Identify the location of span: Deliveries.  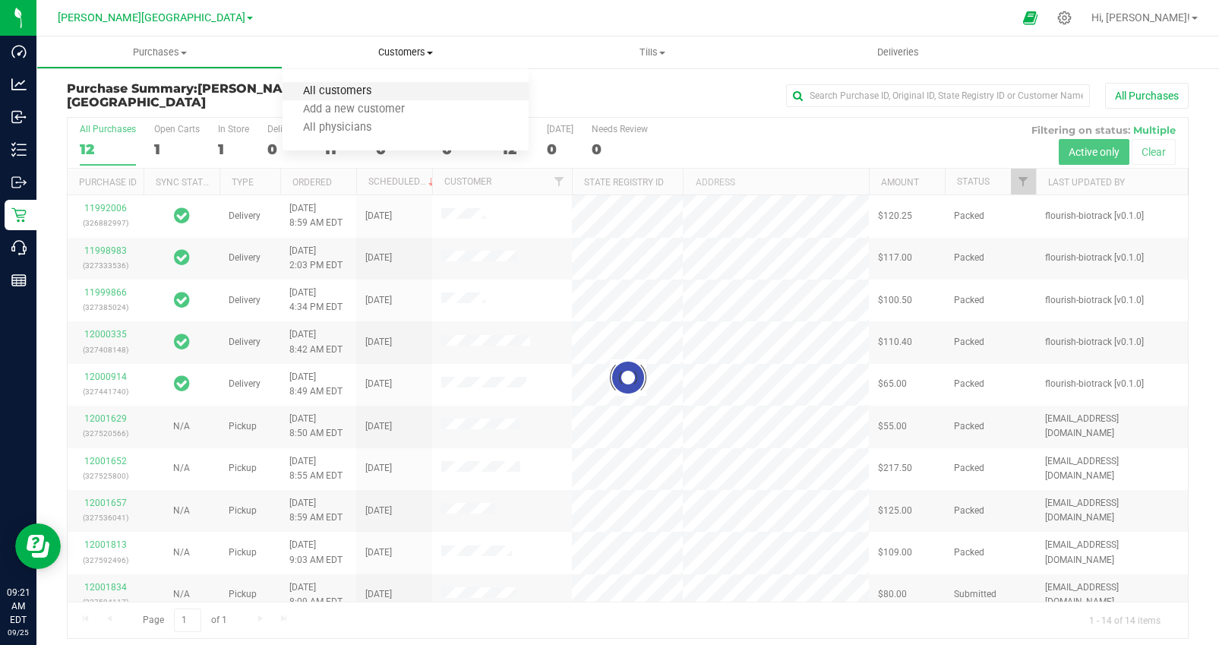
(898, 52).